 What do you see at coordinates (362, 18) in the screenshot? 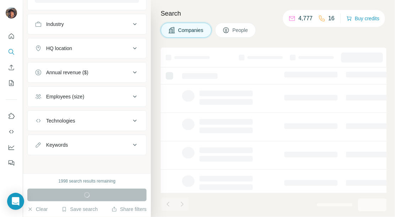
I see `button: Buy credits` at bounding box center [362, 18].